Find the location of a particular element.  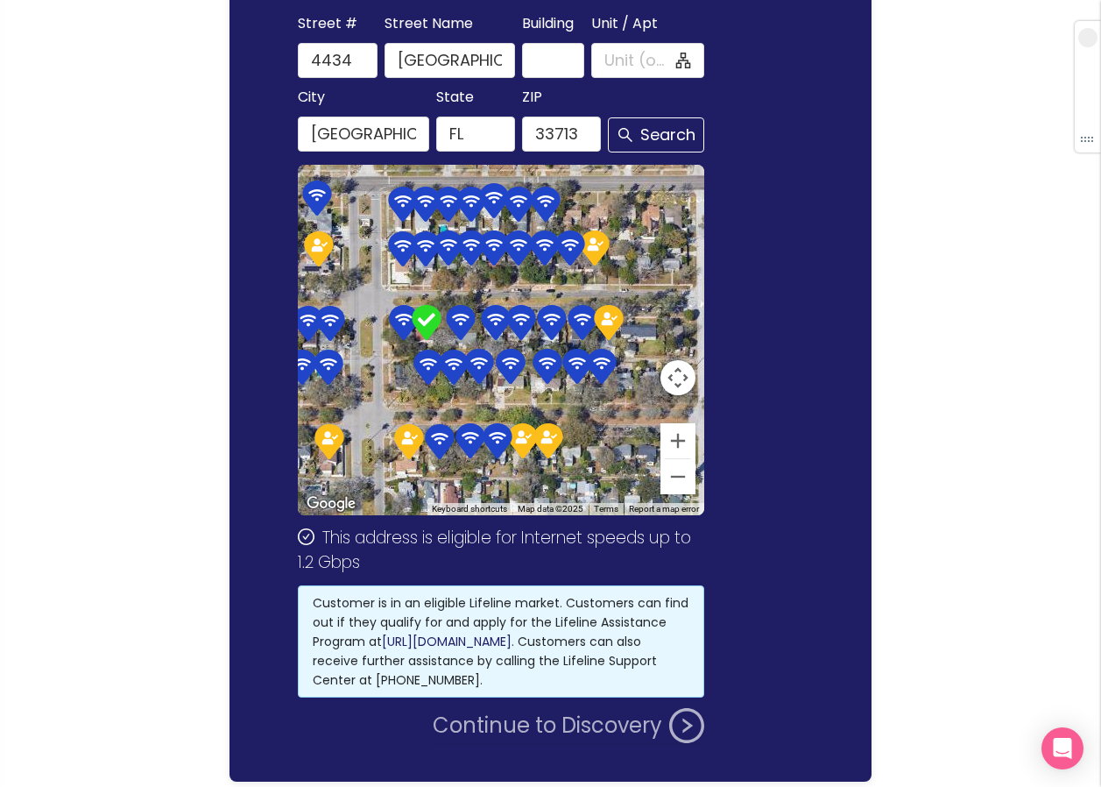

span: Customer is in an eligible Lifeline market. Customers can find out if they qualify for and apply ... is located at coordinates (500, 641).